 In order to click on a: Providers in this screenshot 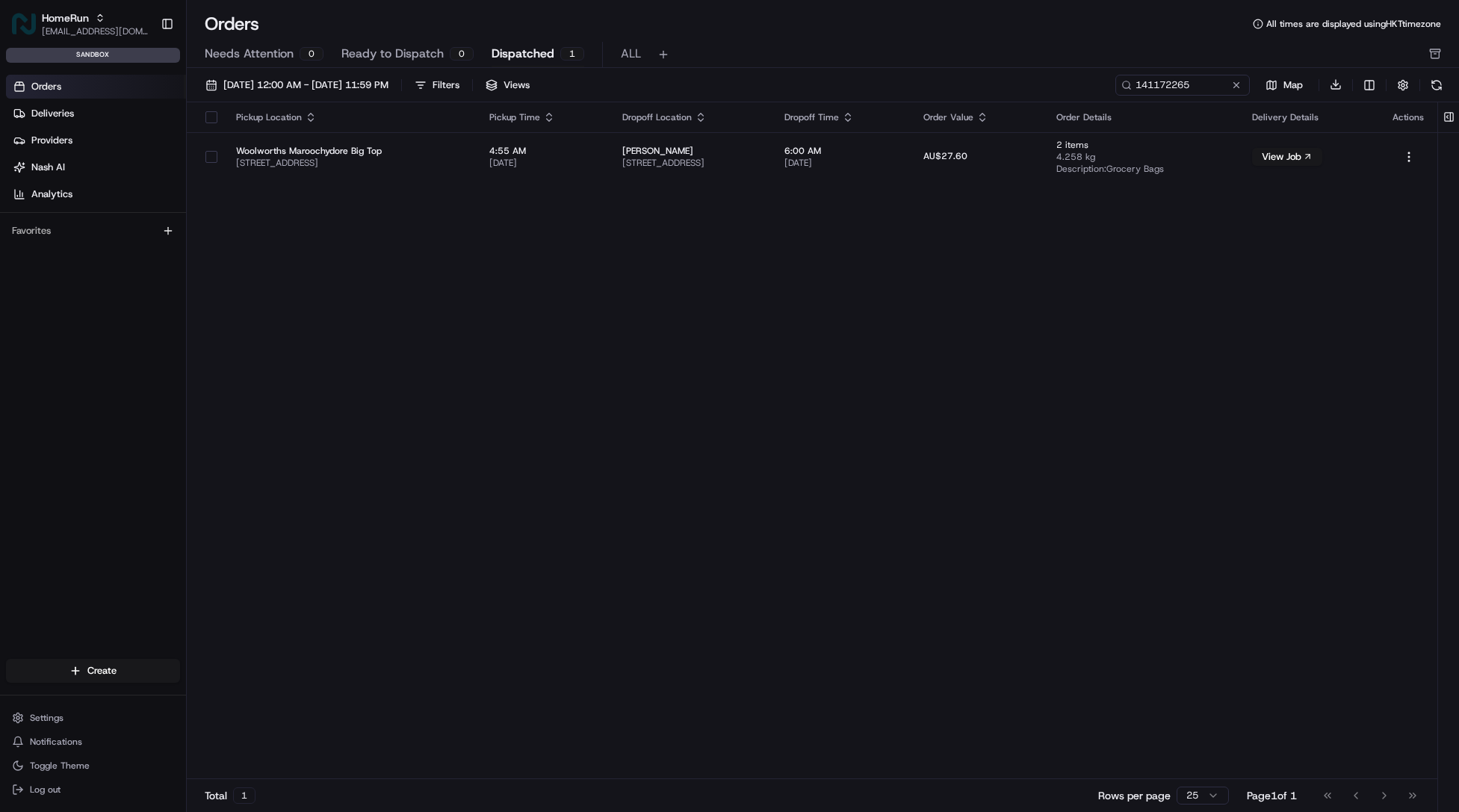, I will do `click(95, 140)`.